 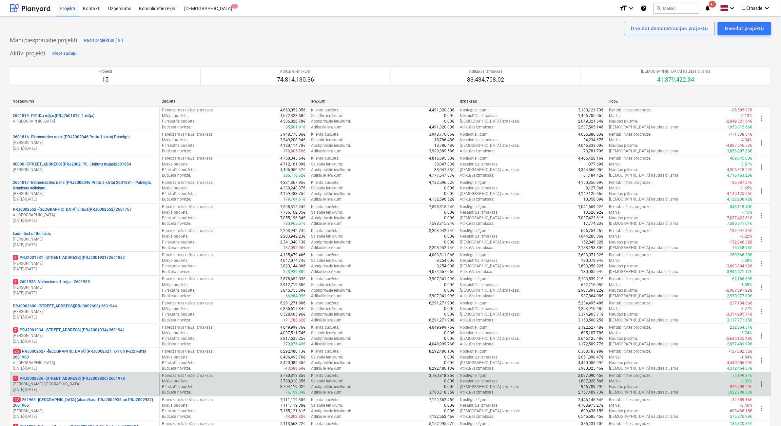 I want to click on p: 3,180,121.73€, so click(x=590, y=110).